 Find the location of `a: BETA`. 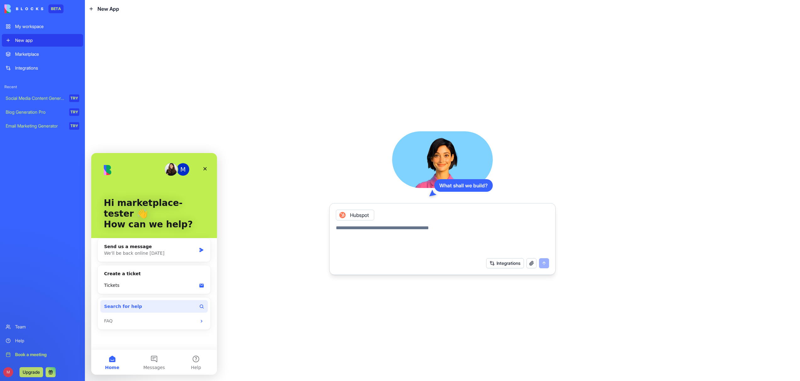

a: BETA is located at coordinates (34, 9).